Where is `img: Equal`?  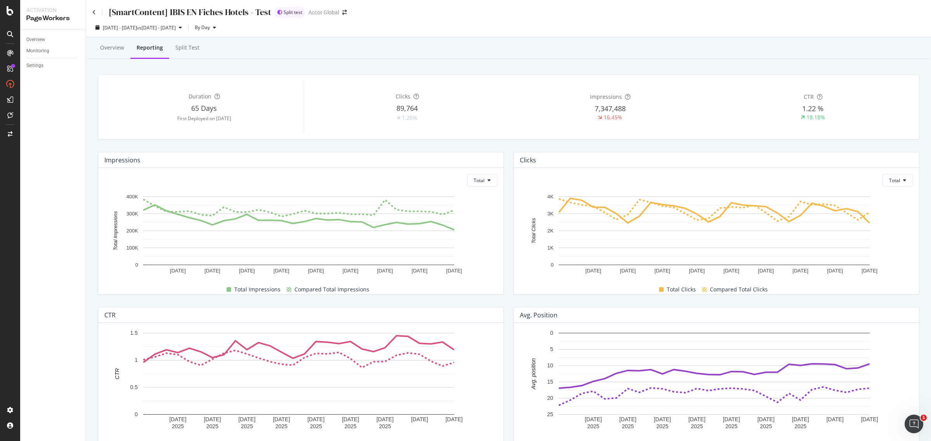
img: Equal is located at coordinates (399, 118).